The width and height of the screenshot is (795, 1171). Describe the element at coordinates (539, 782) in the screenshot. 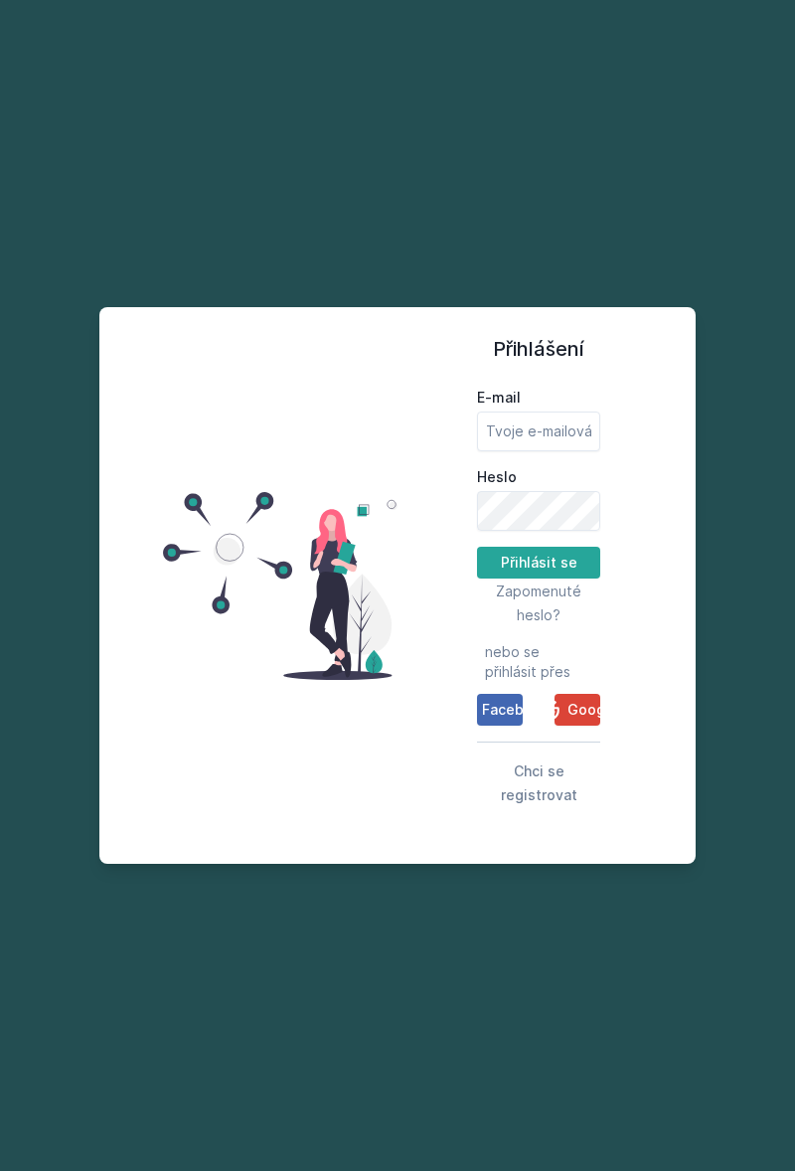

I see `button: Chci se registrovat` at that location.